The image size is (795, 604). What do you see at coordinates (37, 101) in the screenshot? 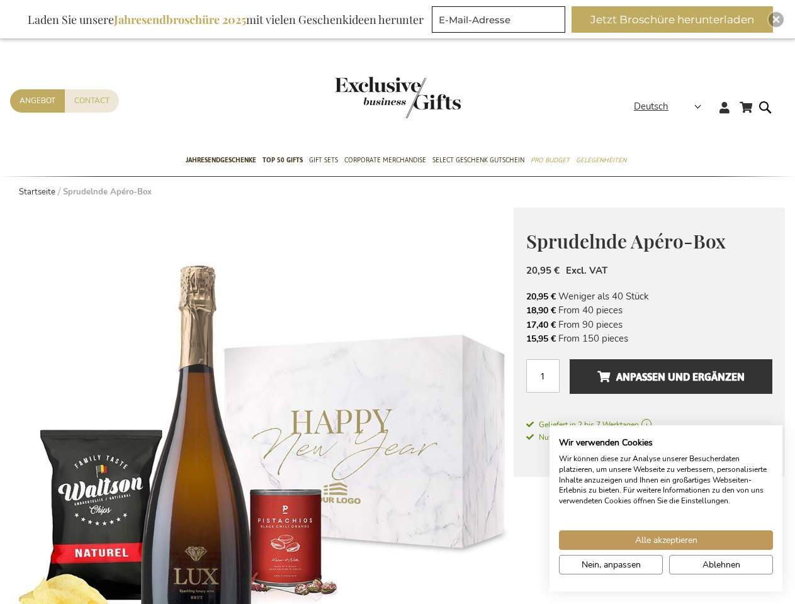
I see `a: Angebot` at bounding box center [37, 101].